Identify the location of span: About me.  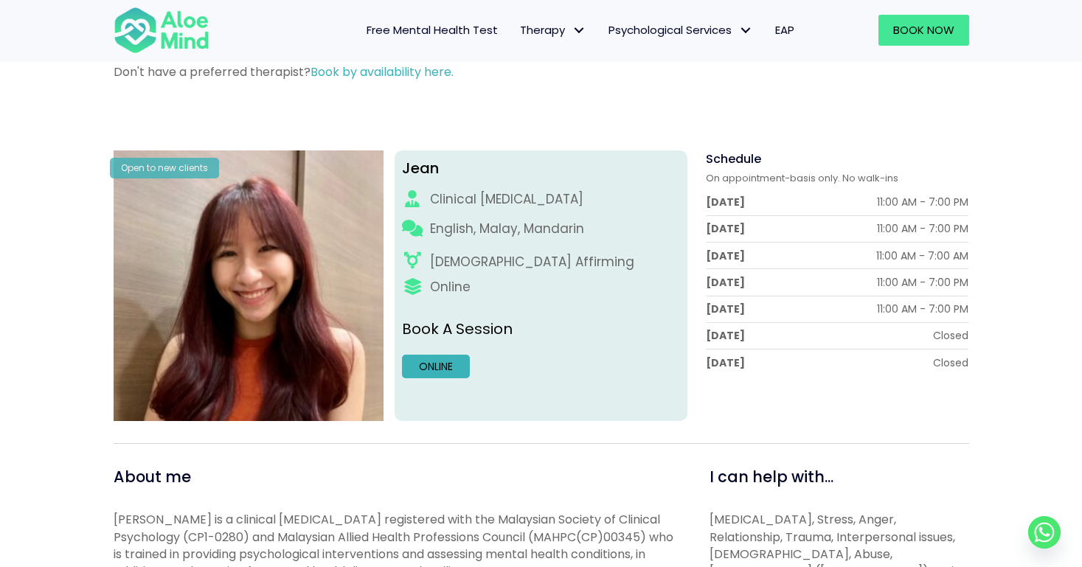
(152, 476).